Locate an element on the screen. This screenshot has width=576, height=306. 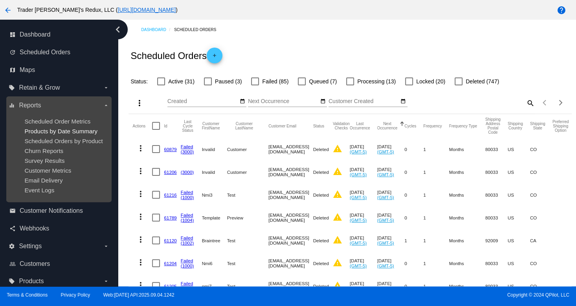
span: Queued (7) is located at coordinates (323, 81).